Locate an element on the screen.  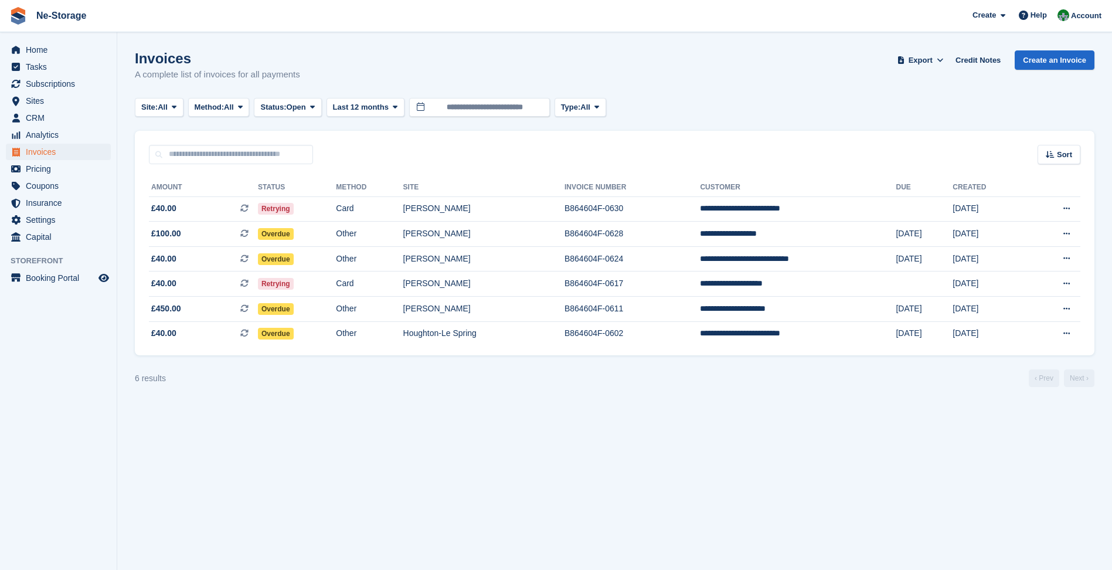
span: Status: is located at coordinates (273, 107).